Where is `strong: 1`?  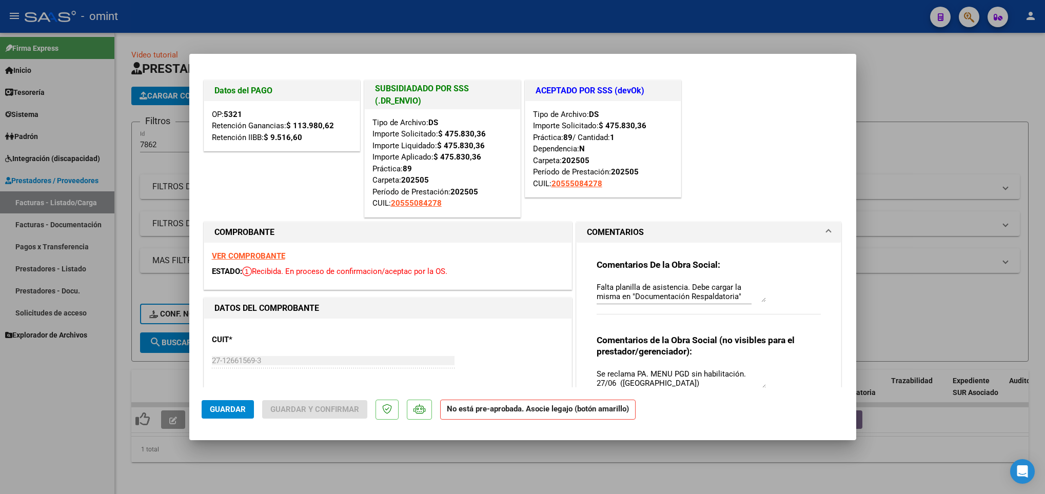 strong: 1 is located at coordinates (612, 138).